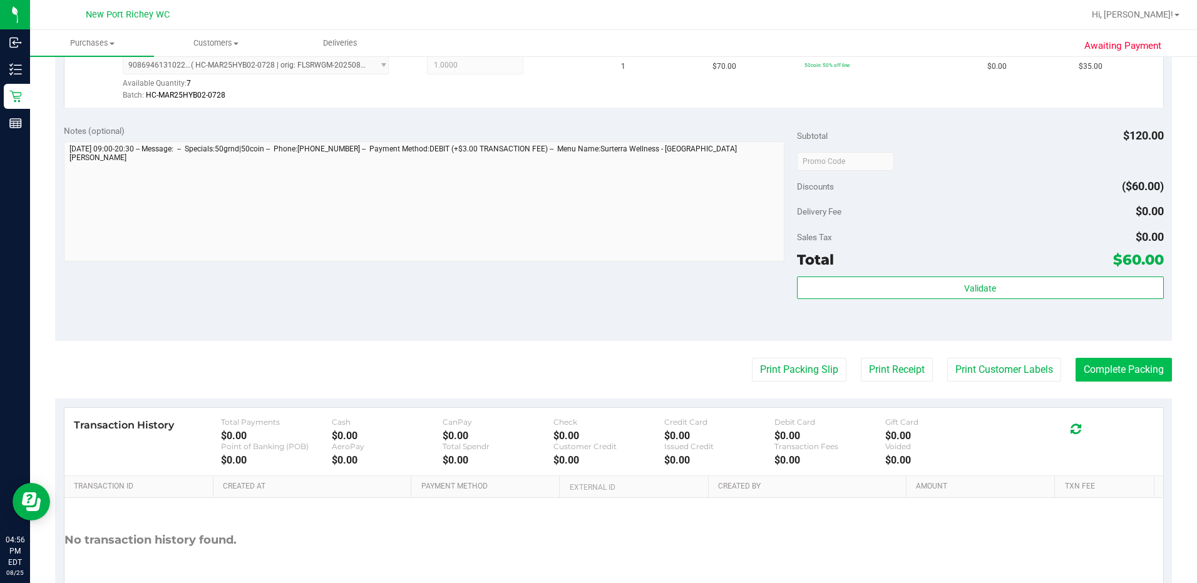 The image size is (1197, 583). Describe the element at coordinates (980, 288) in the screenshot. I see `button: Validate` at that location.